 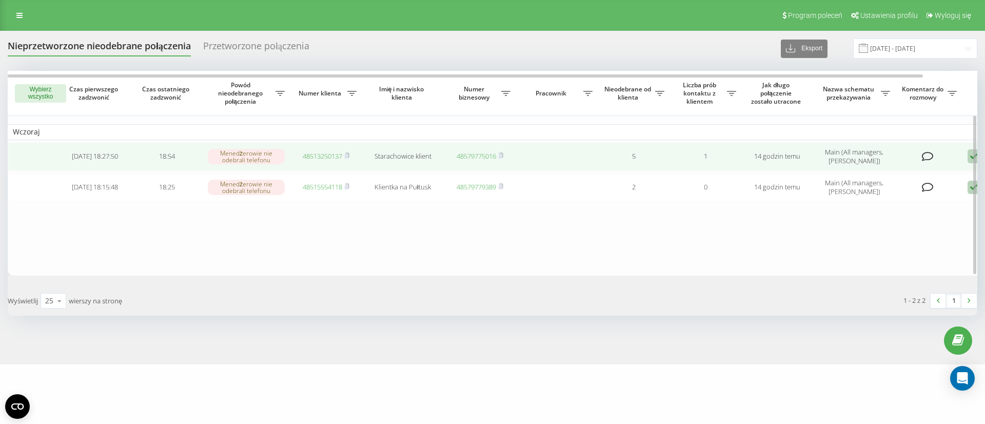 I want to click on td: Klientka na Pułtusk, so click(x=403, y=187).